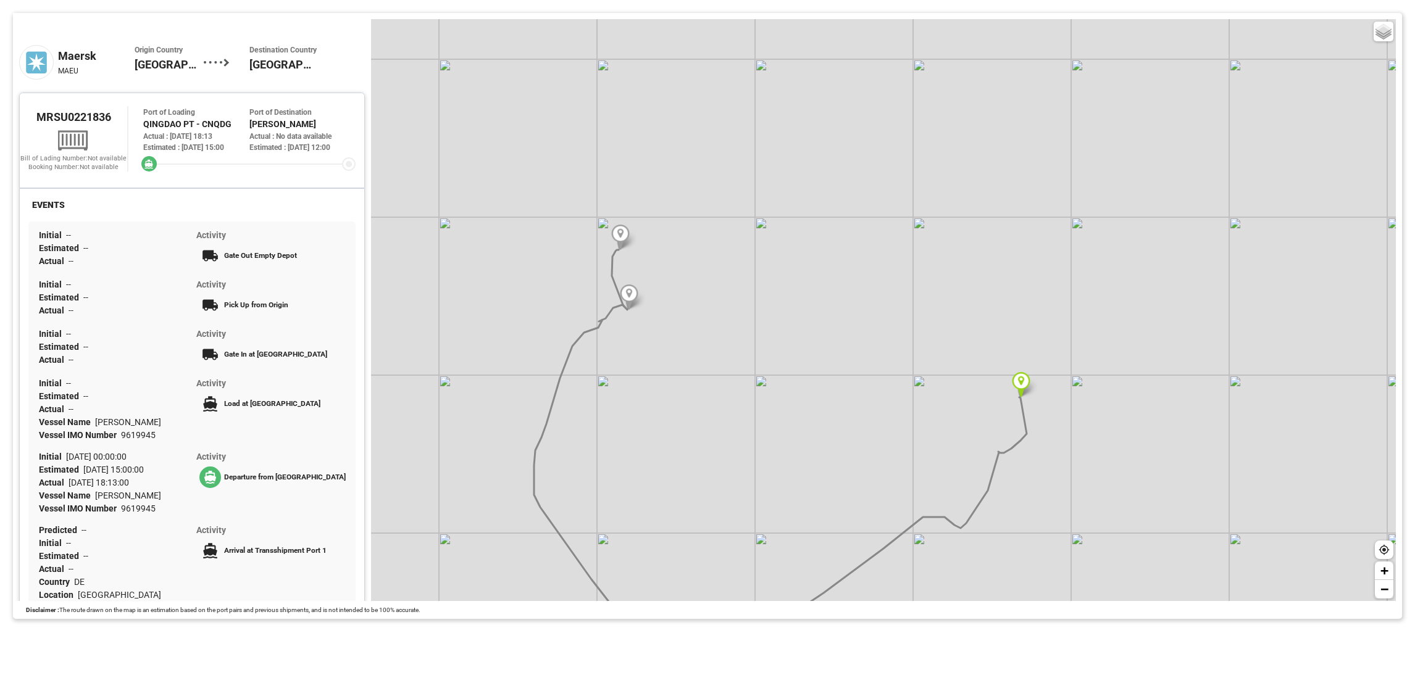  I want to click on span: Arrival at Transshipment Port 1, so click(275, 551).